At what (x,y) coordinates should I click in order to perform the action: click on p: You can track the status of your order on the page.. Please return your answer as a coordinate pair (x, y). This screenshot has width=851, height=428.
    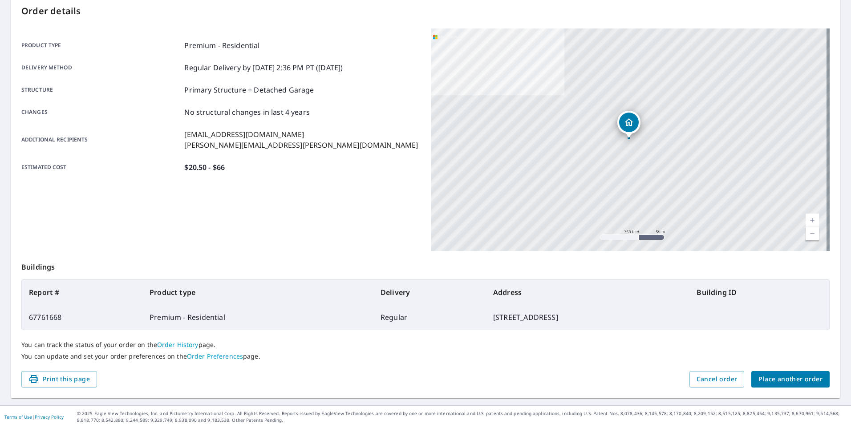
    Looking at the image, I should click on (426, 345).